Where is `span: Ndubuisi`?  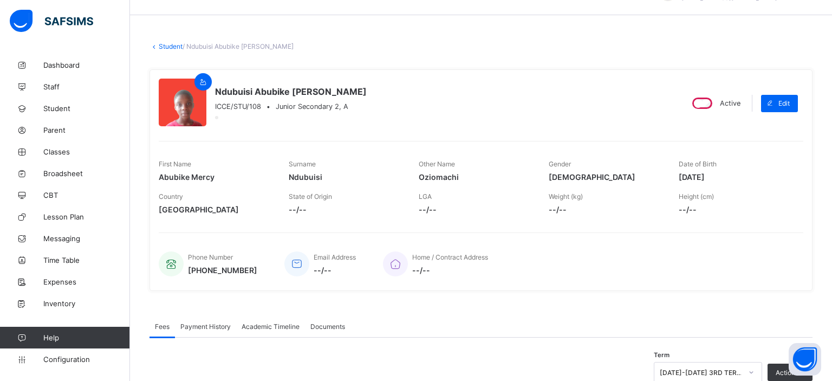
span: Ndubuisi is located at coordinates (345, 177).